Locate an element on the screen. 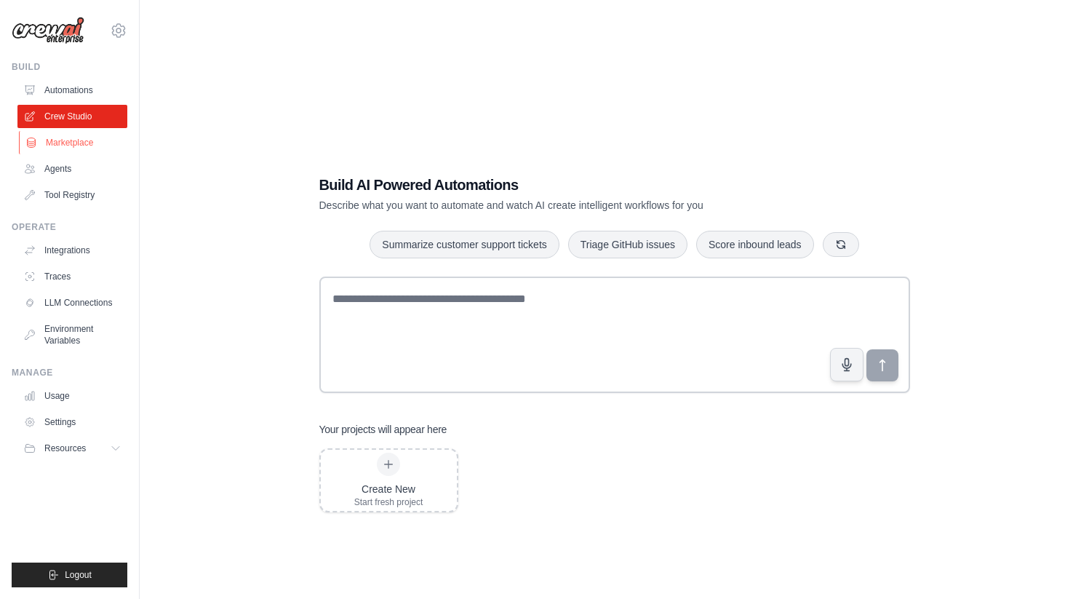  button: Get new suggestions is located at coordinates (841, 244).